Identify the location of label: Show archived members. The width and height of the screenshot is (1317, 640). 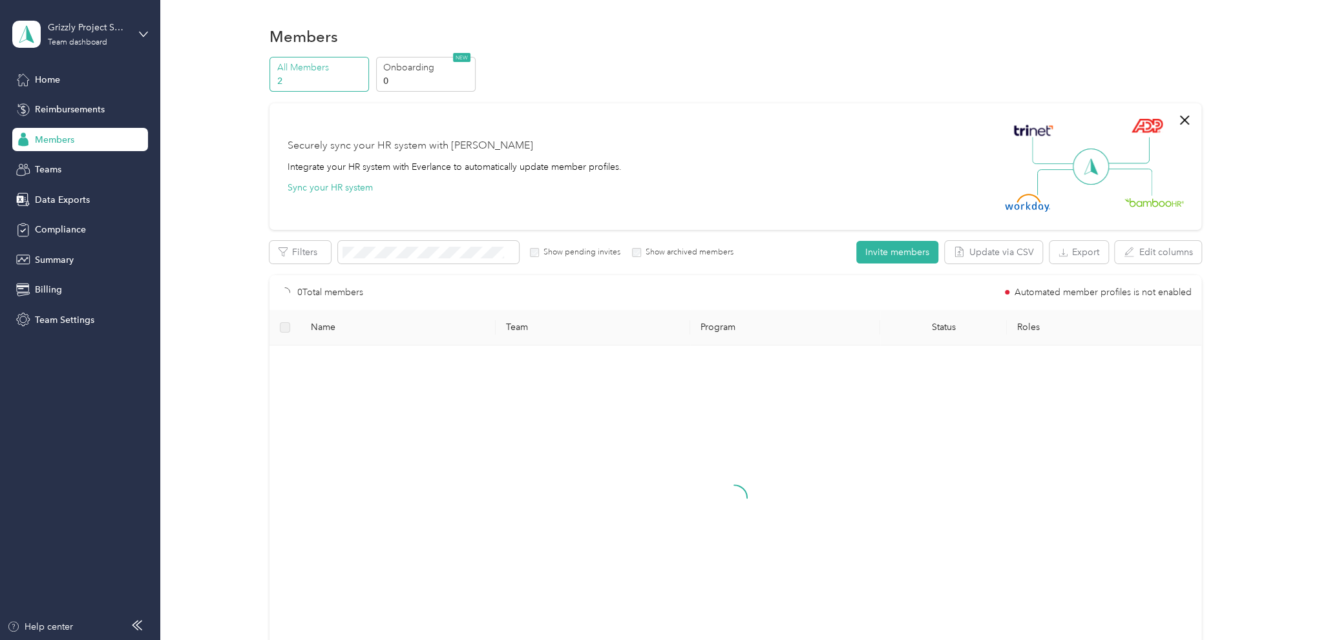
(687, 253).